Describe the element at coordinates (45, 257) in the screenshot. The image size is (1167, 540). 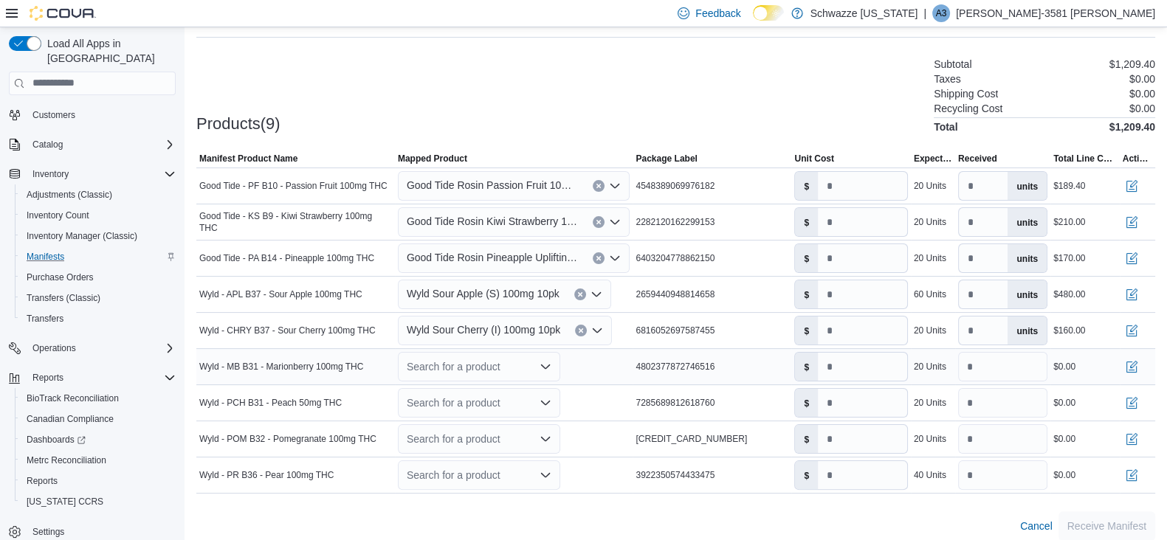
I see `span: Manifests` at that location.